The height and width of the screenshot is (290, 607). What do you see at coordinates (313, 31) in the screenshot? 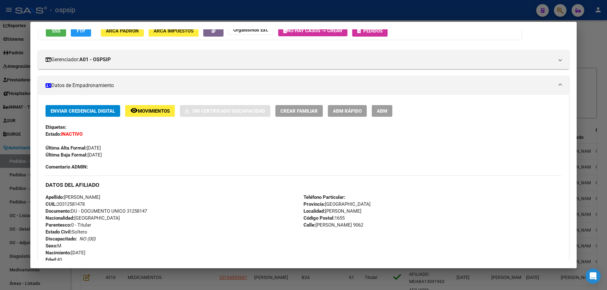
I see `button: No hay casos -> Crear` at bounding box center [313, 31].